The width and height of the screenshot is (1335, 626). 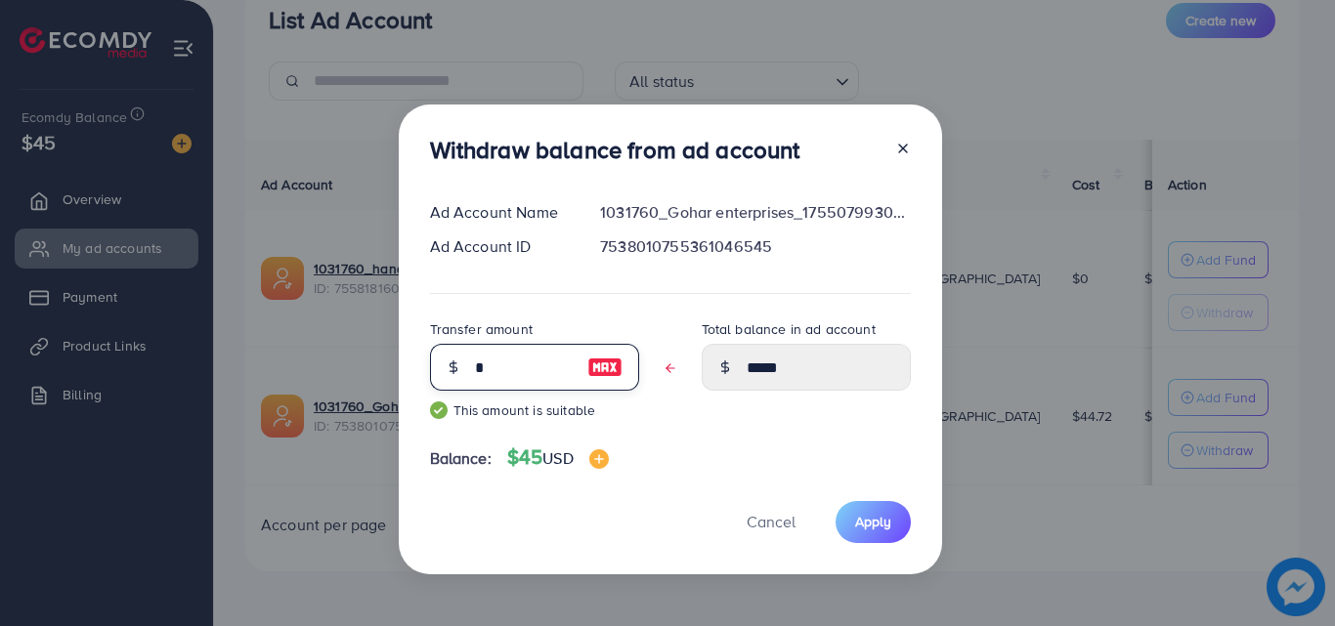 I want to click on h4: $45, so click(x=558, y=457).